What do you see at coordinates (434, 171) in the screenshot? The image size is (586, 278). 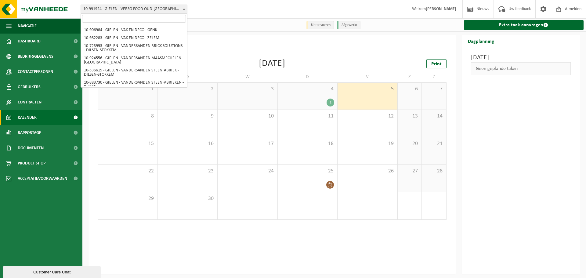 I see `span: 28` at bounding box center [434, 171].